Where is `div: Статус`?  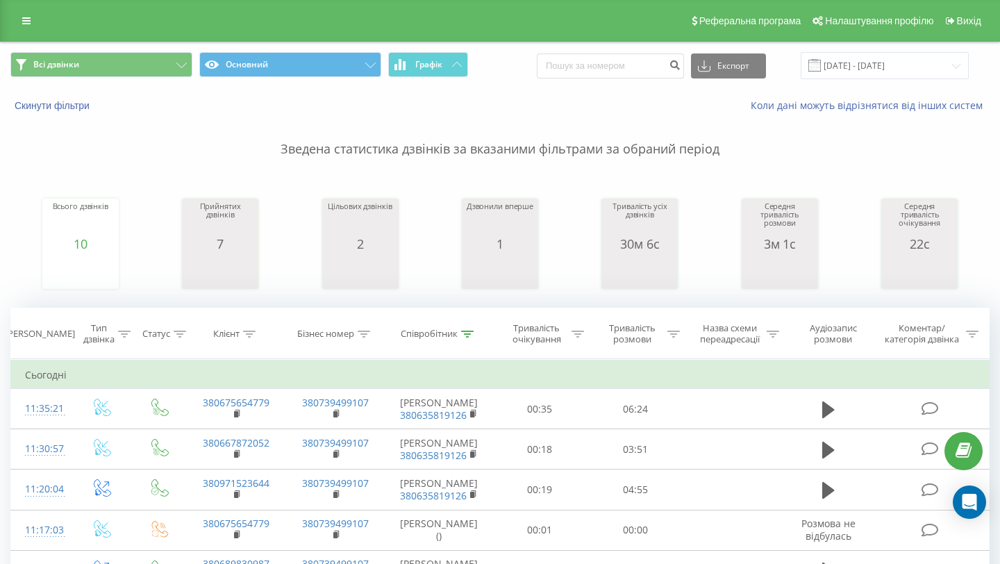
div: Статус is located at coordinates (156, 334).